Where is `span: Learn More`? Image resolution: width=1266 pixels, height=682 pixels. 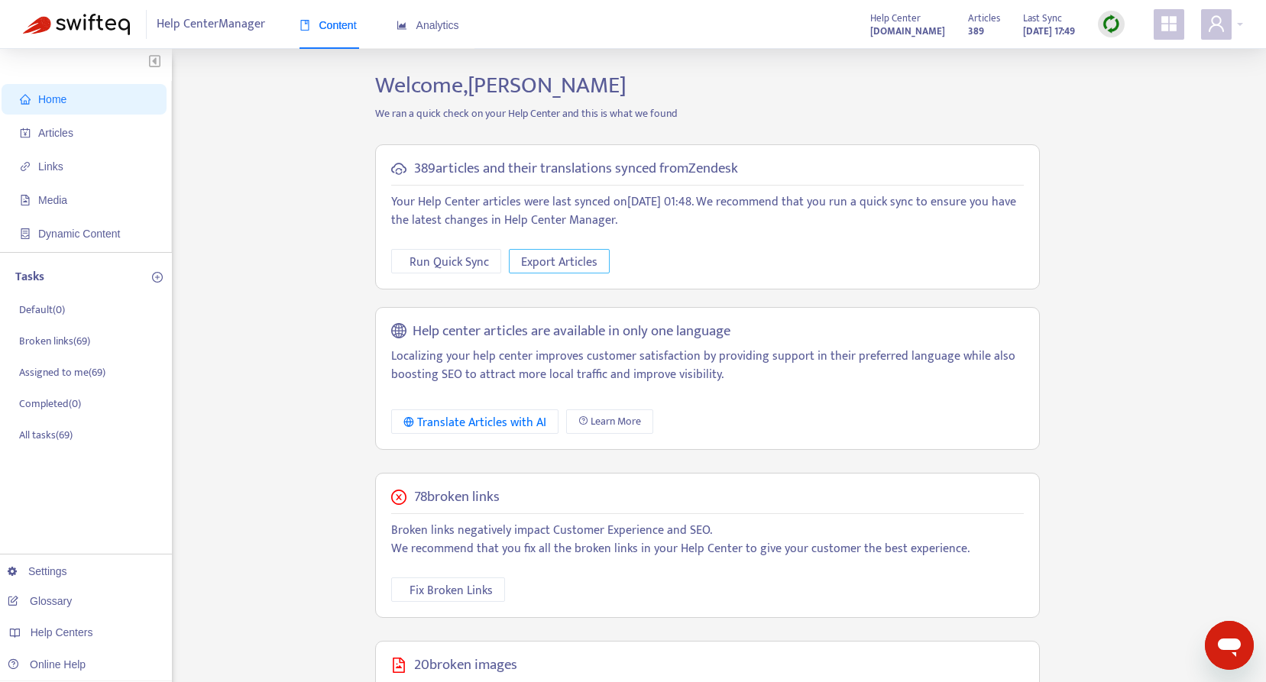
span: Learn More is located at coordinates (616, 422).